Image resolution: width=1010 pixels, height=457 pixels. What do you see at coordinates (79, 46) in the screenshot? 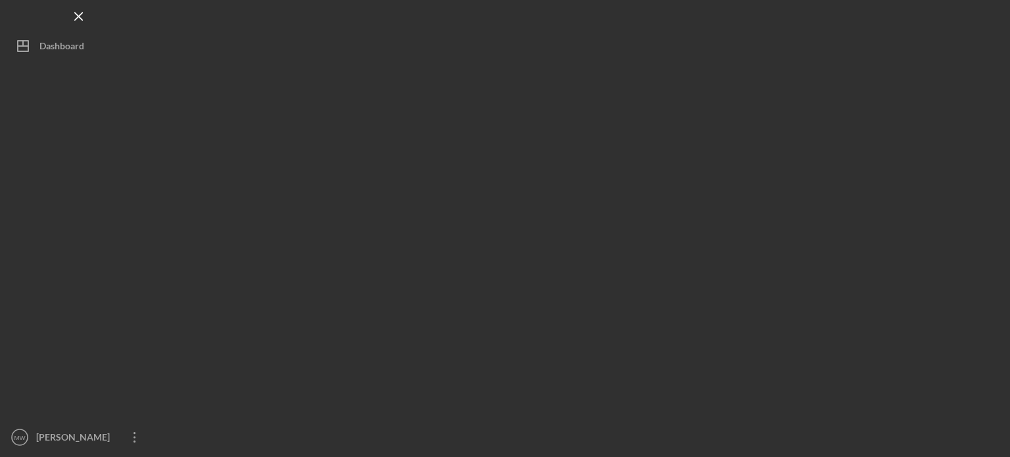
I see `a: Dashboard` at bounding box center [79, 46].